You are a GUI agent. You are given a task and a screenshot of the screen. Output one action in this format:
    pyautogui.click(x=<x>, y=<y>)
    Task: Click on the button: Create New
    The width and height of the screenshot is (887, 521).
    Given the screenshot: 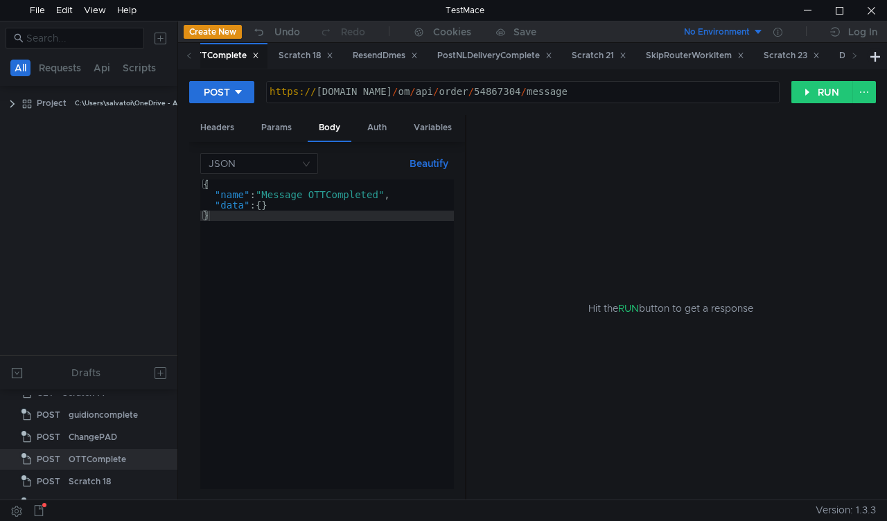 What is the action you would take?
    pyautogui.click(x=213, y=32)
    